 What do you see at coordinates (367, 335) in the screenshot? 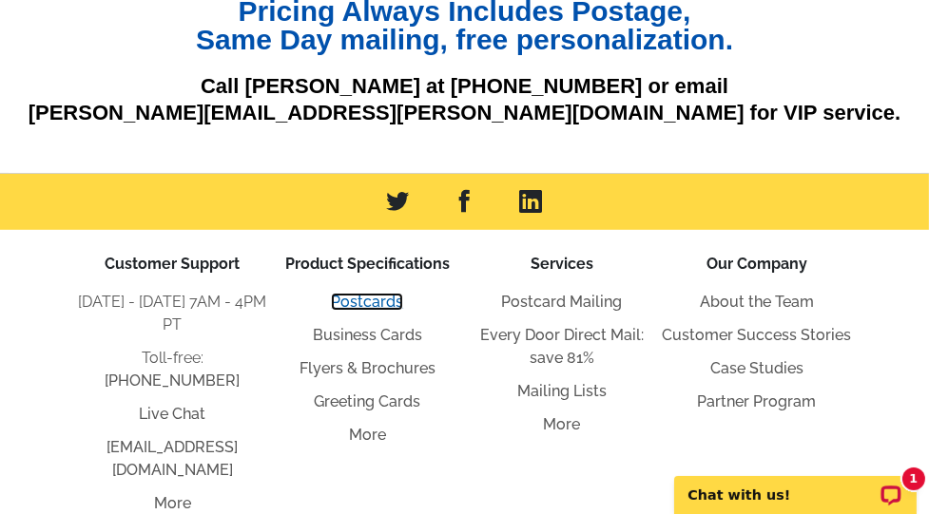
I see `a: Business Cards` at bounding box center [367, 335].